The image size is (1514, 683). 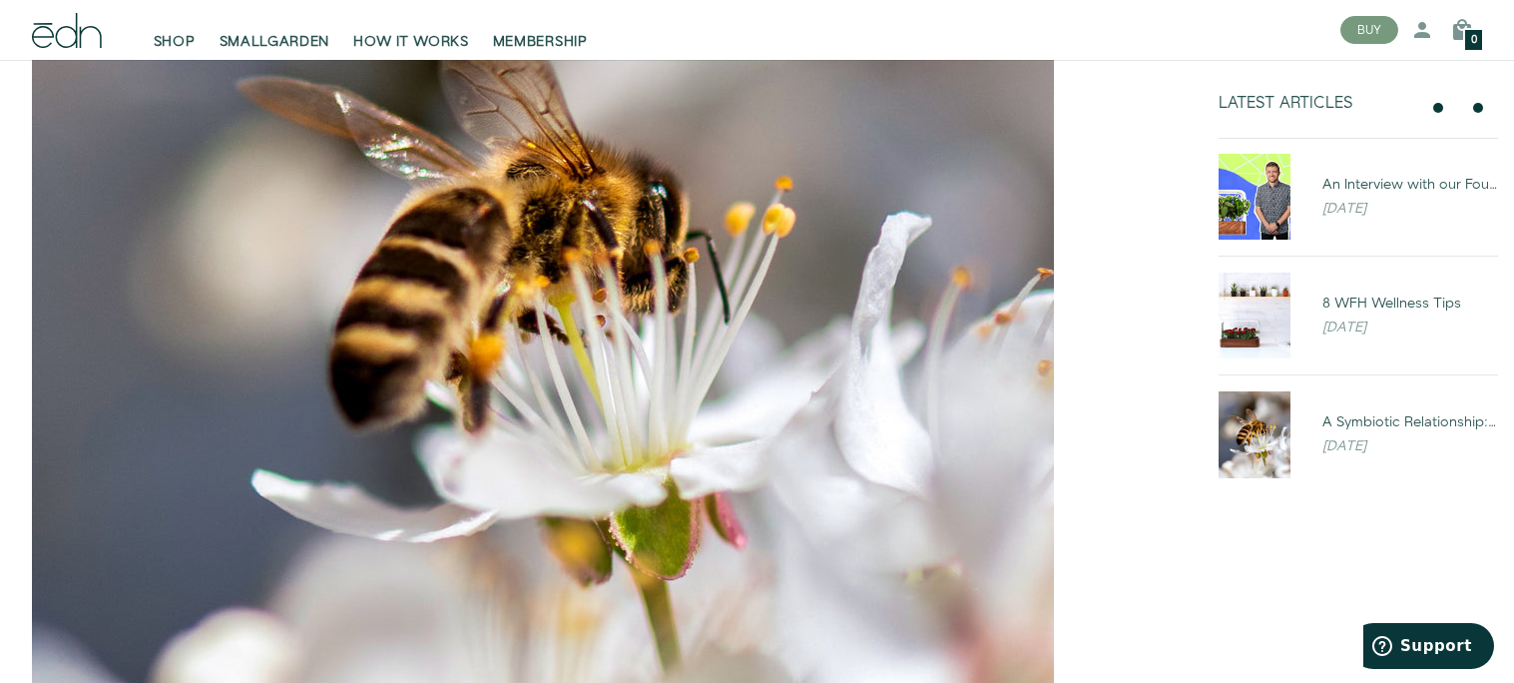 I want to click on img: An Interview with our Founder, Ryan Woltz: The Efficient Grower, so click(x=1254, y=197).